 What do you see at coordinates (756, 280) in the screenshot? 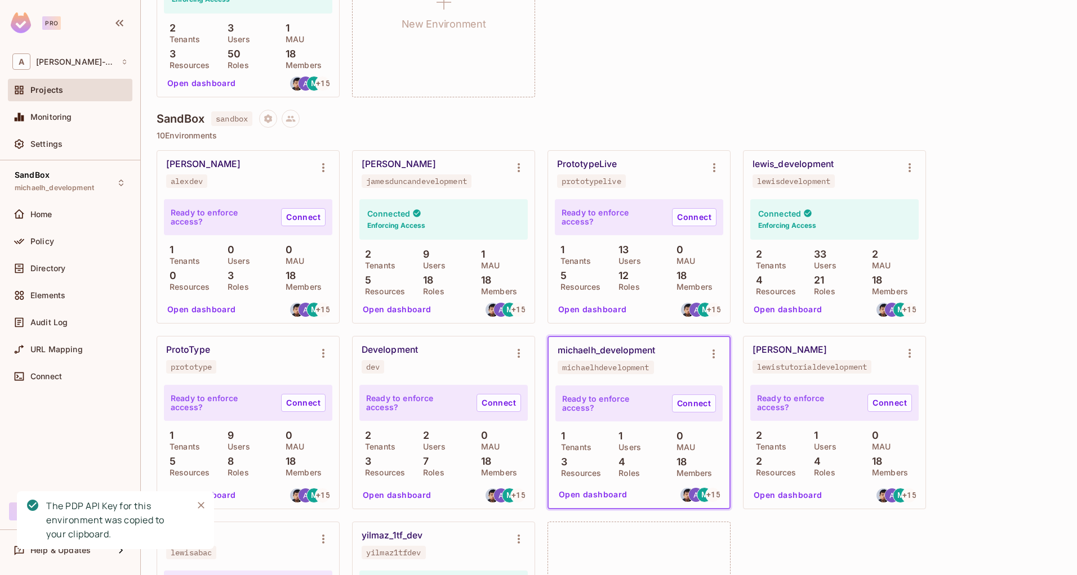
I see `p: 4` at bounding box center [756, 280].